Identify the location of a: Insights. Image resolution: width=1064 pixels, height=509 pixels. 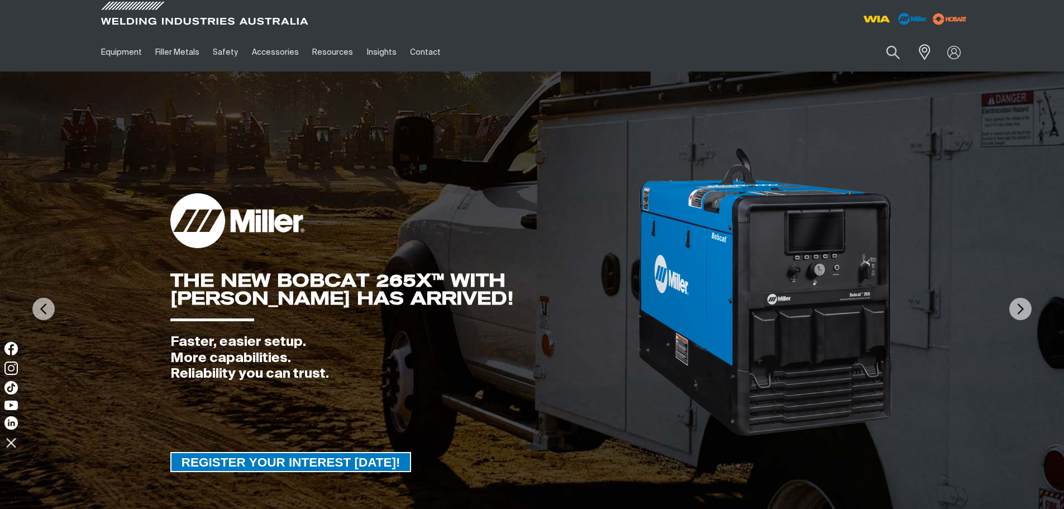
(381, 52).